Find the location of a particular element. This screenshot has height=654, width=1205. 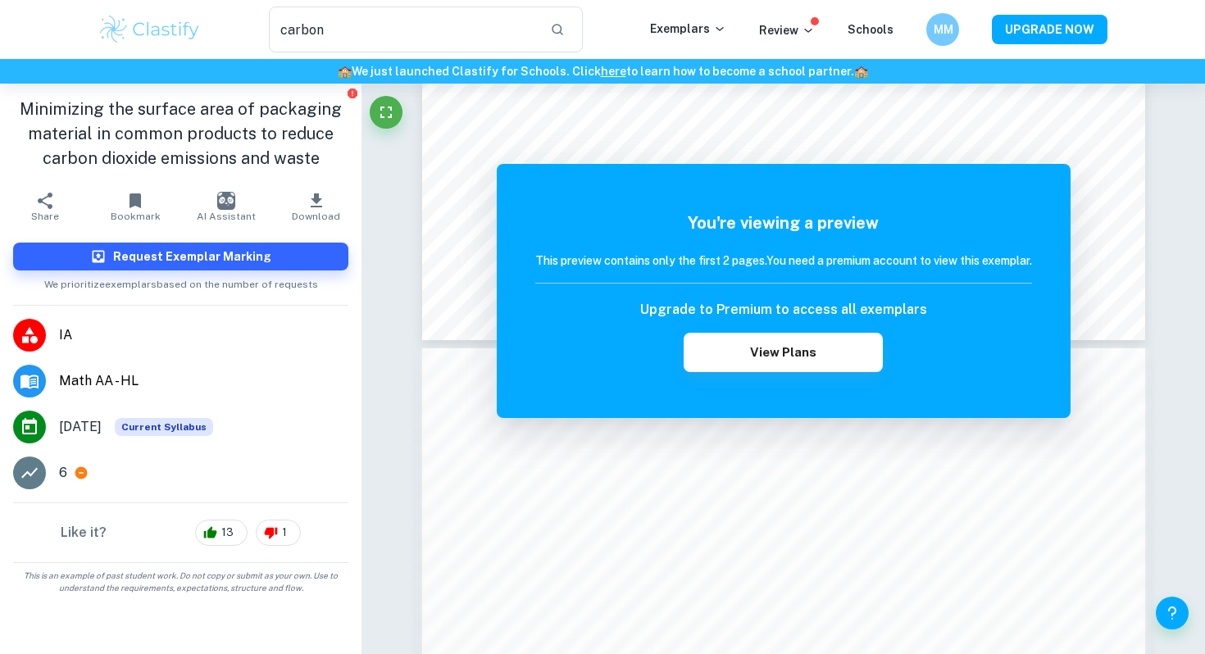

h6: This preview contains only the first 2 pages. You need a premium account to view this exemplar. is located at coordinates (784, 261).